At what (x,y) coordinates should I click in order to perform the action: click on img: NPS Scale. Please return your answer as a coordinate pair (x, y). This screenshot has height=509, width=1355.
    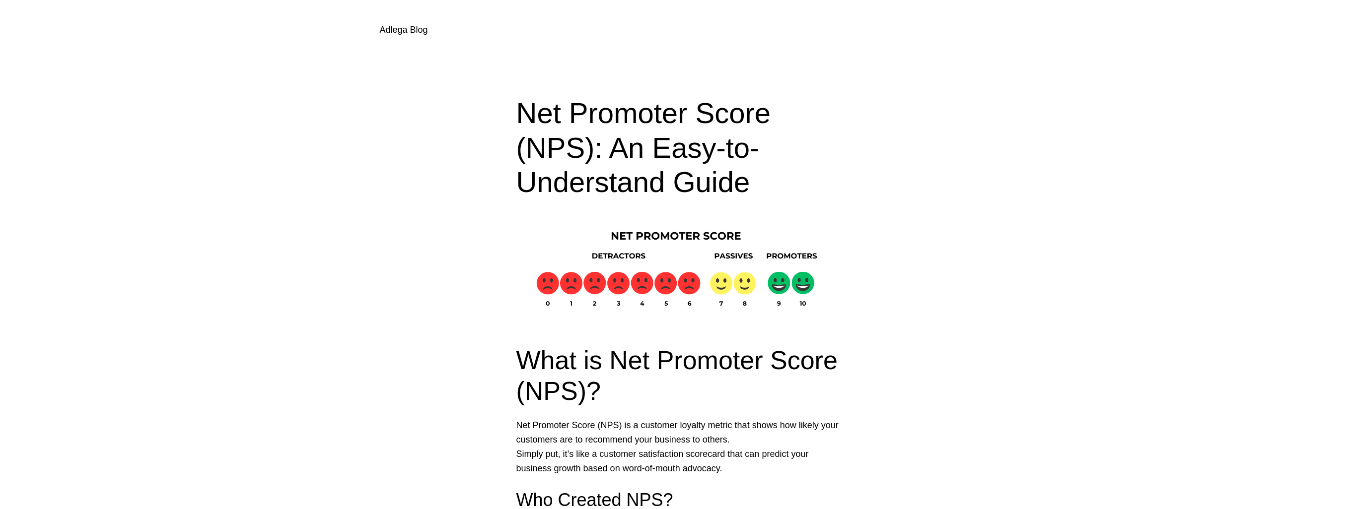
    Looking at the image, I should click on (678, 276).